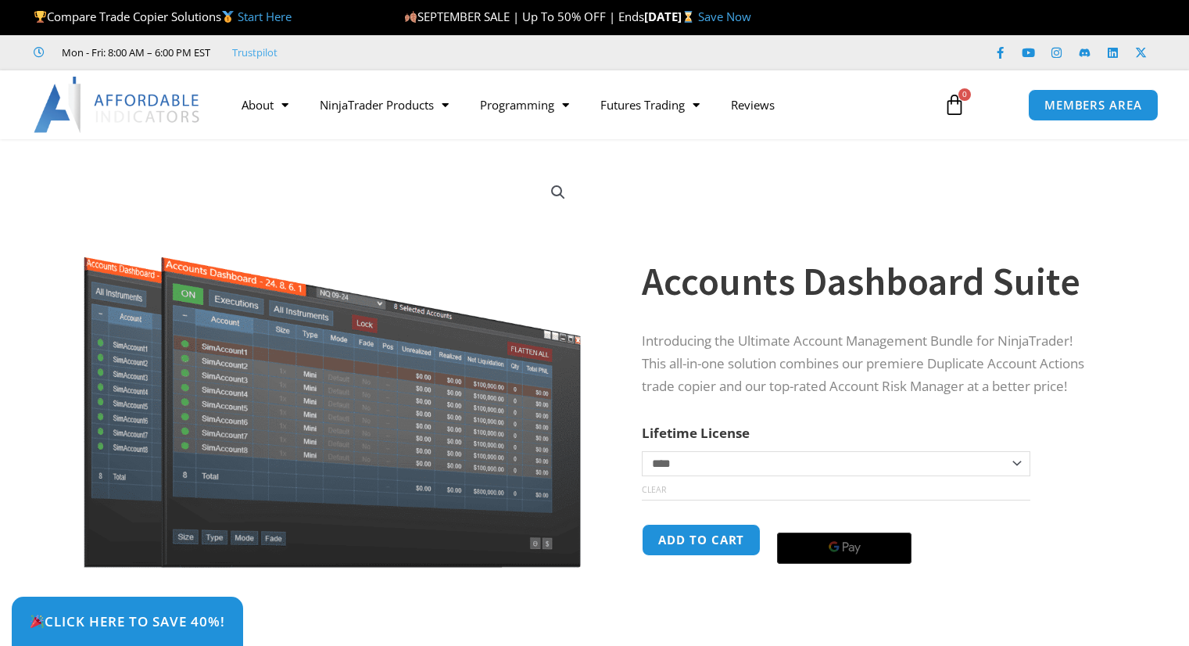  What do you see at coordinates (1093, 105) in the screenshot?
I see `span: MEMBERS AREA` at bounding box center [1093, 105].